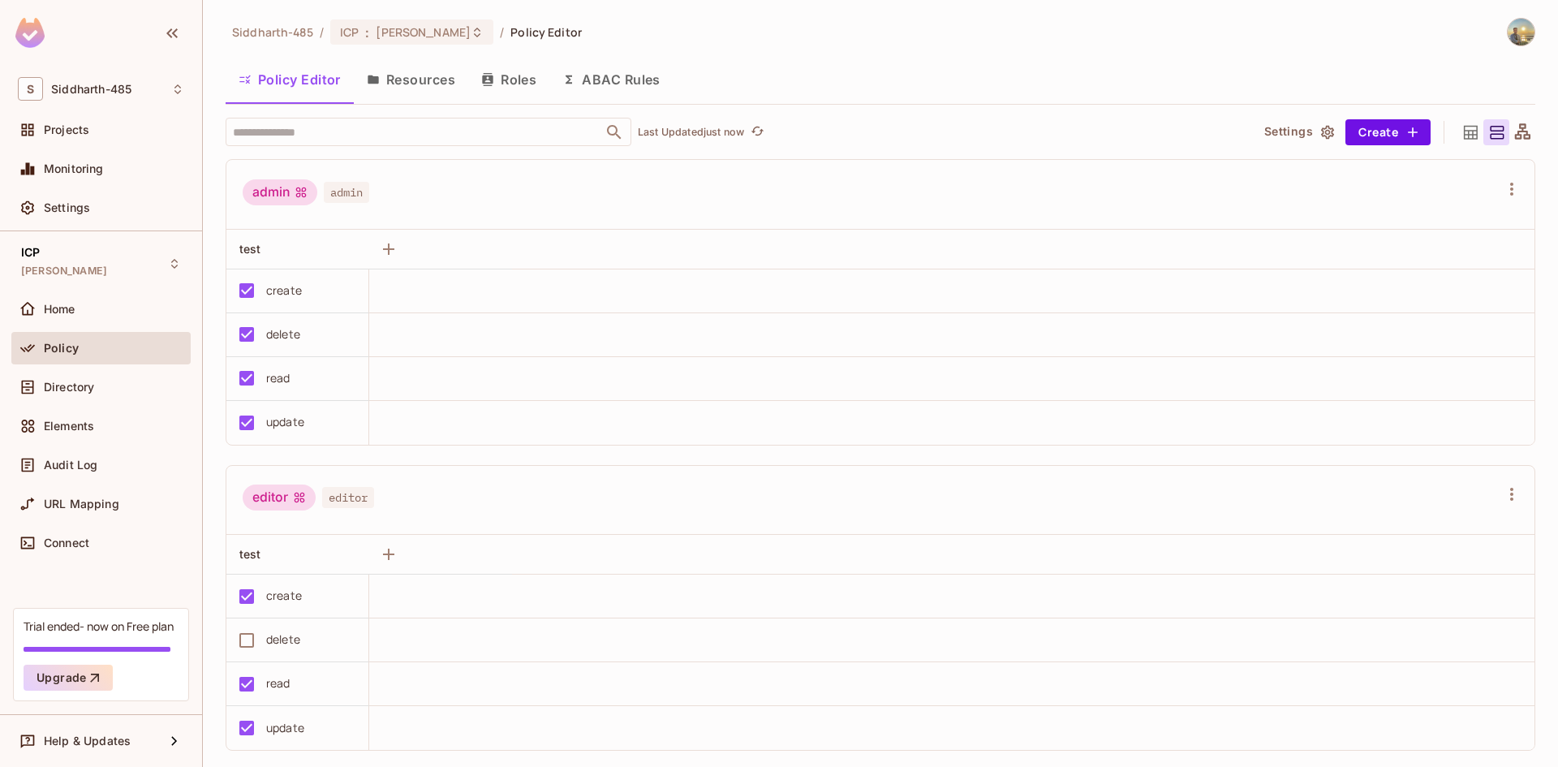  I want to click on span: Home, so click(59, 309).